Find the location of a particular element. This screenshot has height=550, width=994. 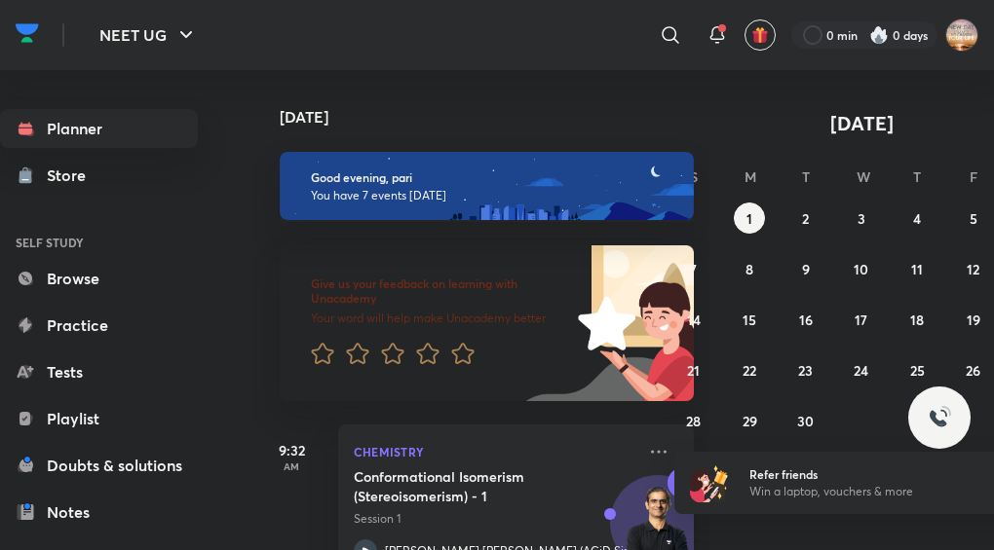

abbr: September 18, 2025 is located at coordinates (917, 320).